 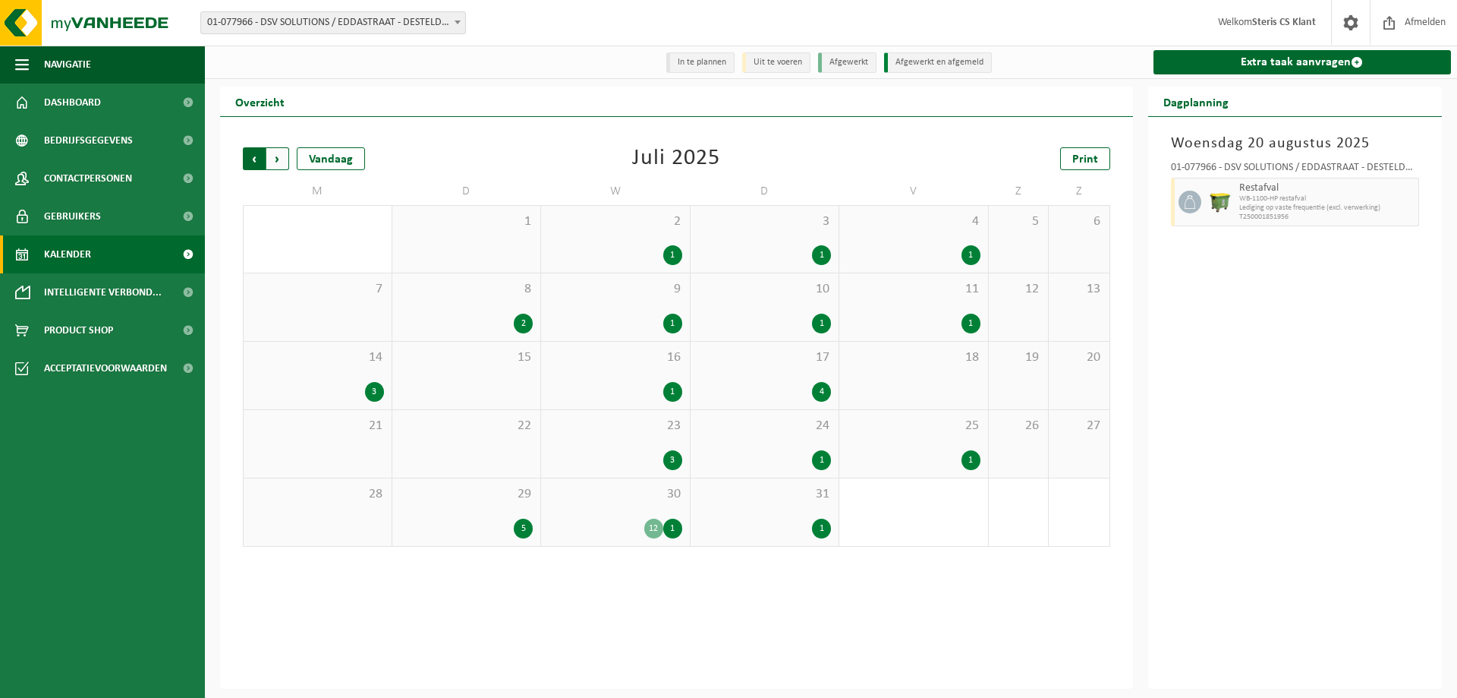 I want to click on span: 26, so click(x=1019, y=426).